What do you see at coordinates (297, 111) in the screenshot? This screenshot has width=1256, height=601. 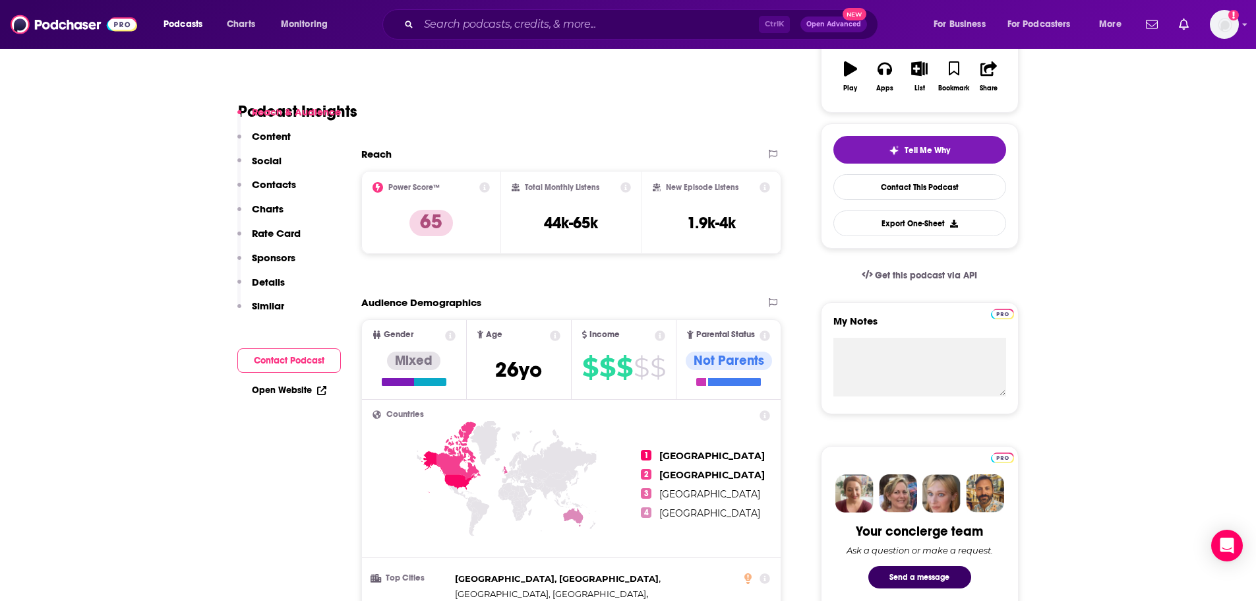 I see `h1: Podcast Insights` at bounding box center [297, 111].